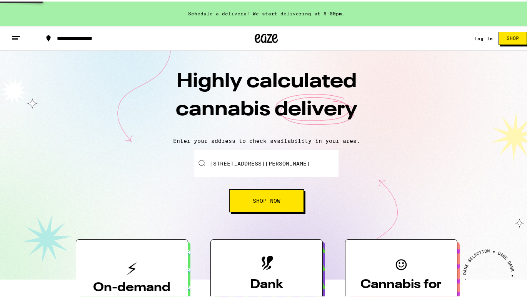 This screenshot has height=298, width=527. What do you see at coordinates (267, 98) in the screenshot?
I see `h1: Highly calculated cannabis delivery` at bounding box center [267, 98].